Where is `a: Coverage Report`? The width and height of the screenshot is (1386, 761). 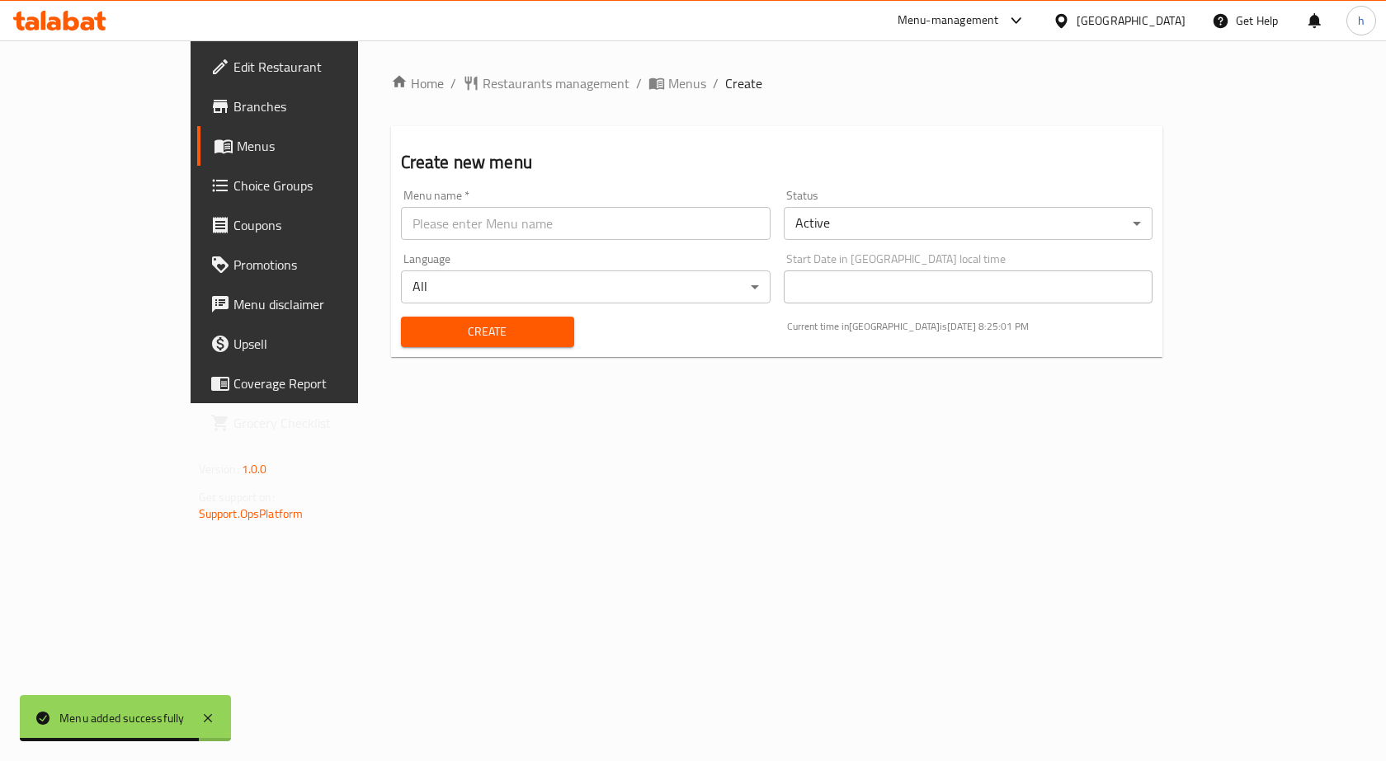
a: Coverage Report is located at coordinates (309, 384).